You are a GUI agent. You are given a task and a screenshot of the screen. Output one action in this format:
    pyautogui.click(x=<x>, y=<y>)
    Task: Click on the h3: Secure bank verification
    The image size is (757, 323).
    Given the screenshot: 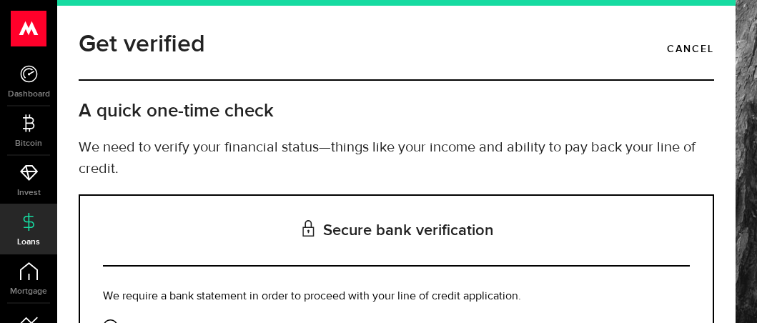 What is the action you would take?
    pyautogui.click(x=396, y=231)
    